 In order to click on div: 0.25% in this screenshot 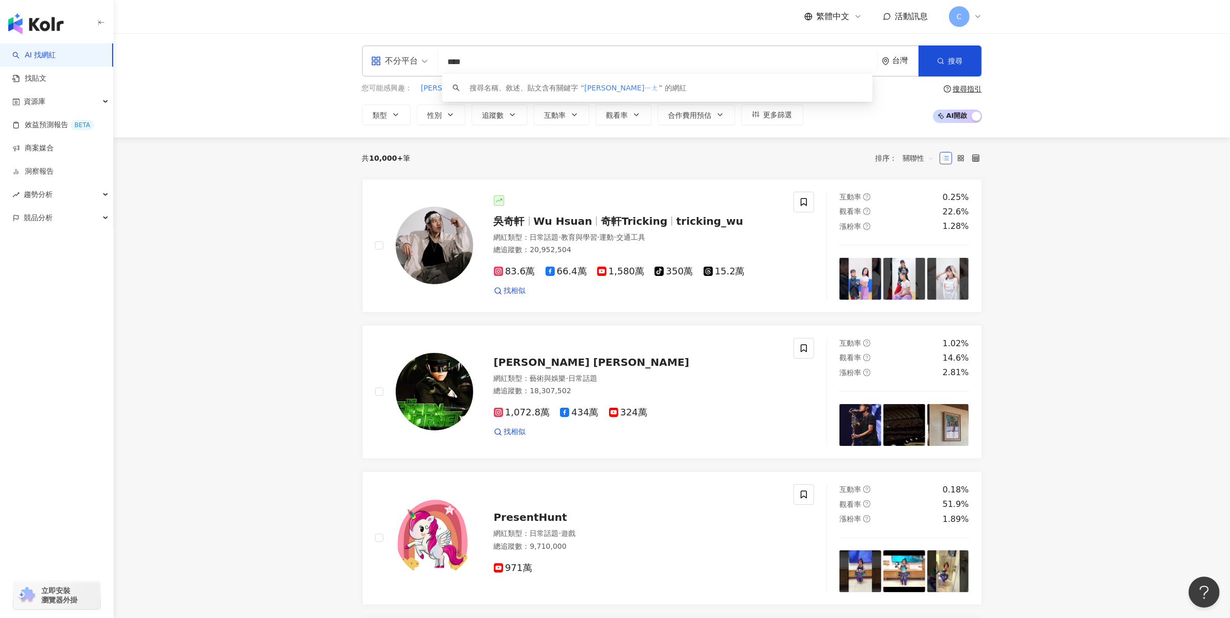, I will do `click(956, 197)`.